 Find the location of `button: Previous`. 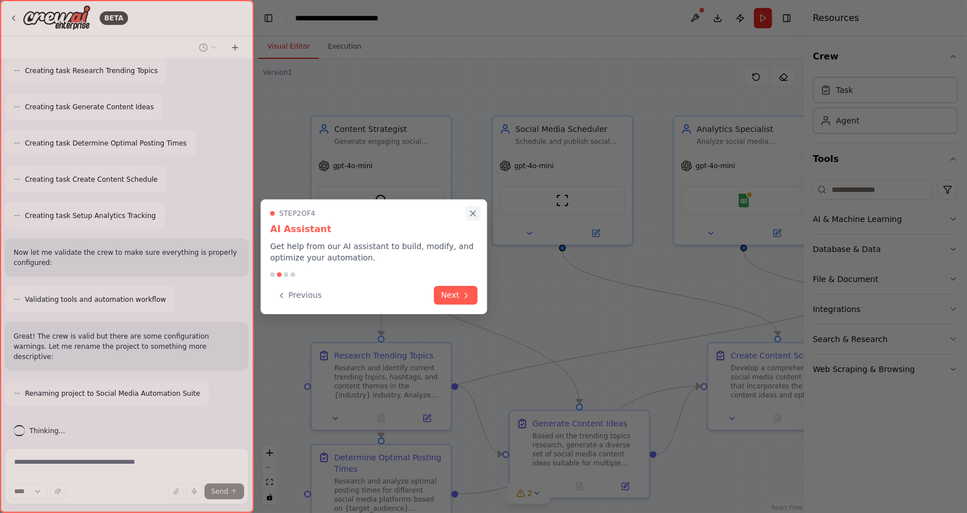

button: Previous is located at coordinates (299, 295).